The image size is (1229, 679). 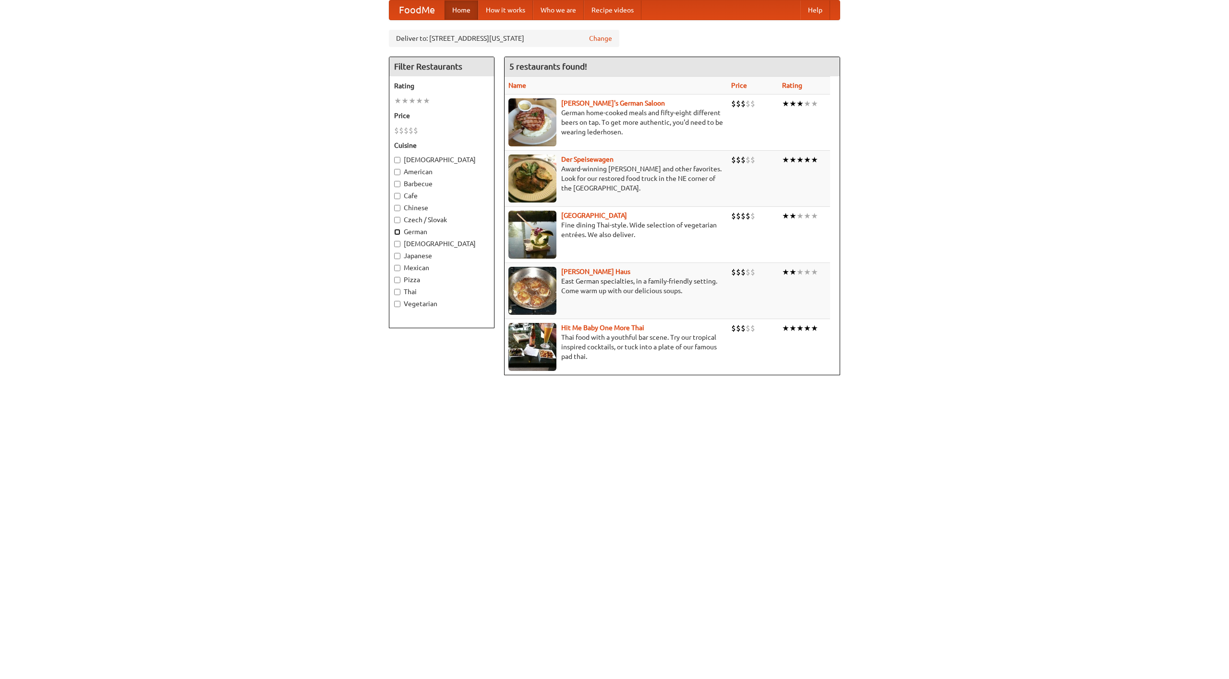 I want to click on label: Vegetarian, so click(x=442, y=304).